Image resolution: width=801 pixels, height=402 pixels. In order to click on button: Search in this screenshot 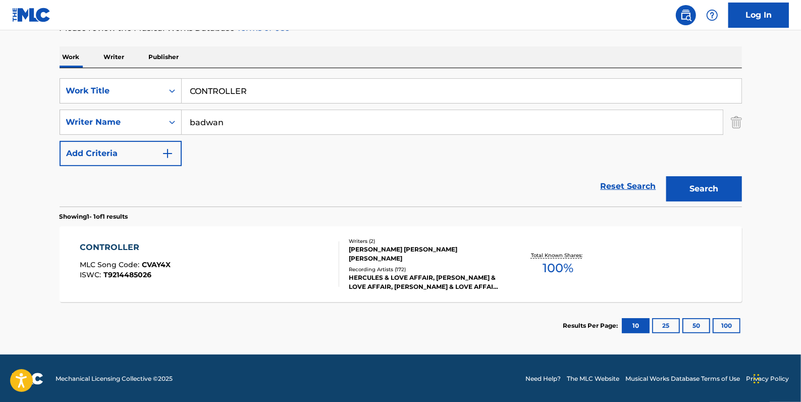, I will do `click(704, 189)`.